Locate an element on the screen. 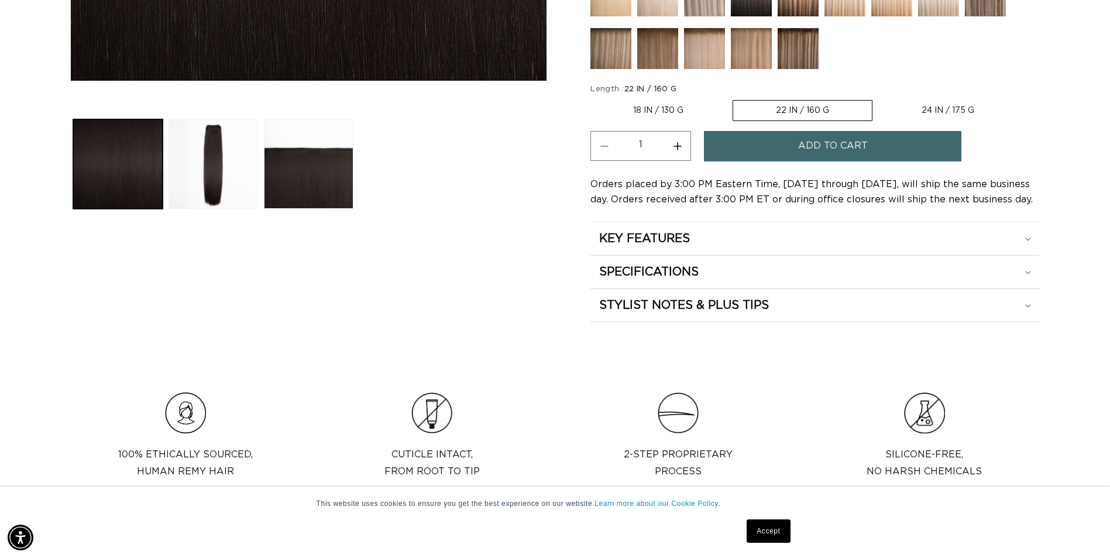 This screenshot has width=1110, height=558. a: Erie Root Tap - Machine Weft is located at coordinates (657, 51).